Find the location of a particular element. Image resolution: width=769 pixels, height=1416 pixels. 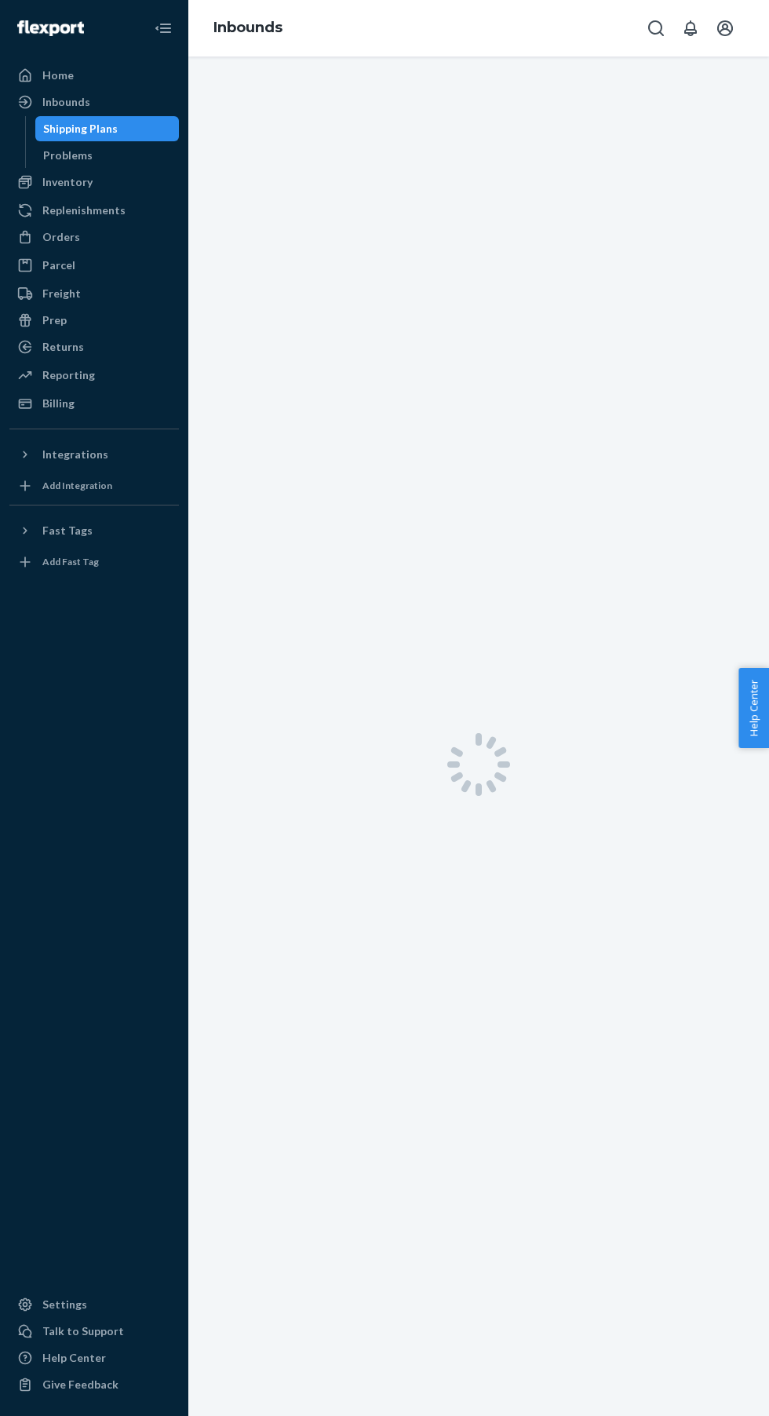

ol: breadcrumbs is located at coordinates (248, 28).